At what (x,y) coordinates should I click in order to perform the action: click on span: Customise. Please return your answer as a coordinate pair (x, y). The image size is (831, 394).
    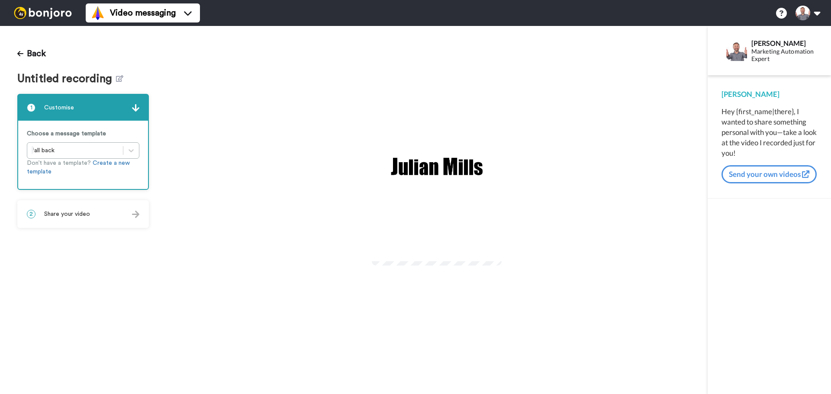
    Looking at the image, I should click on (59, 108).